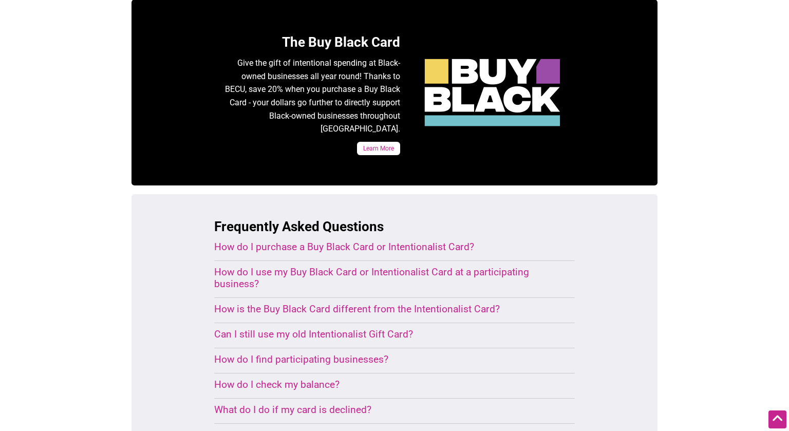  I want to click on div: How do I find participating businesses?, so click(382, 359).